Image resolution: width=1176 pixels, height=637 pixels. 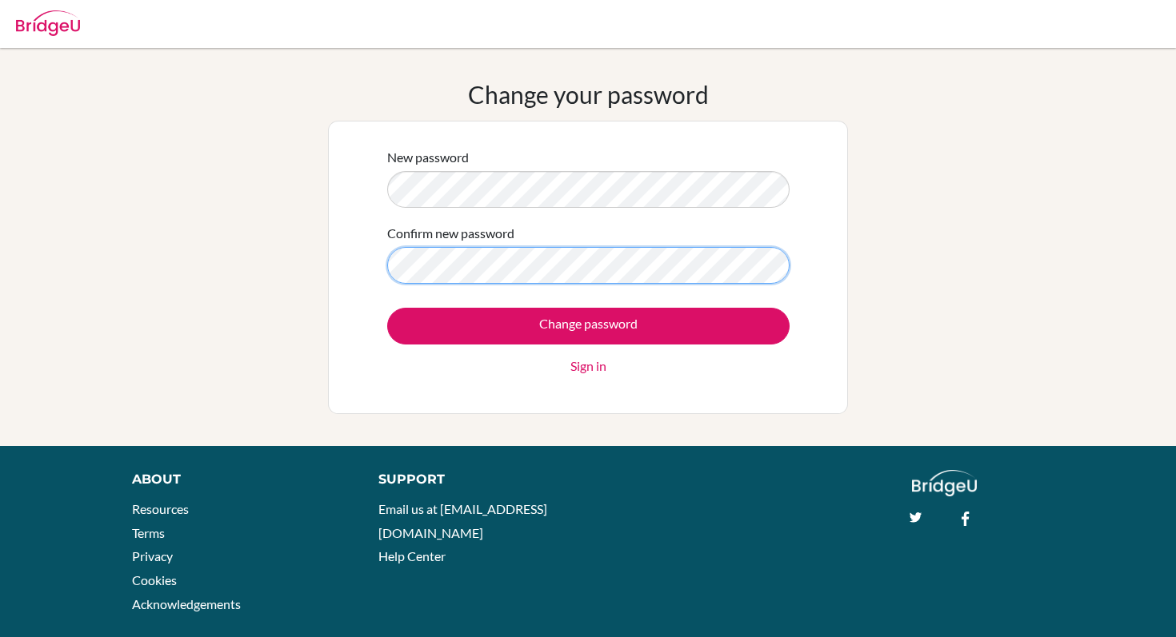 What do you see at coordinates (475, 480) in the screenshot?
I see `div: Support` at bounding box center [475, 480].